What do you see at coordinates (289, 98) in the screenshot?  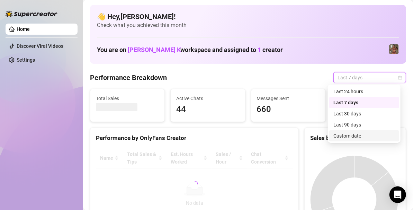 I see `span: Messages Sent` at bounding box center [289, 98].